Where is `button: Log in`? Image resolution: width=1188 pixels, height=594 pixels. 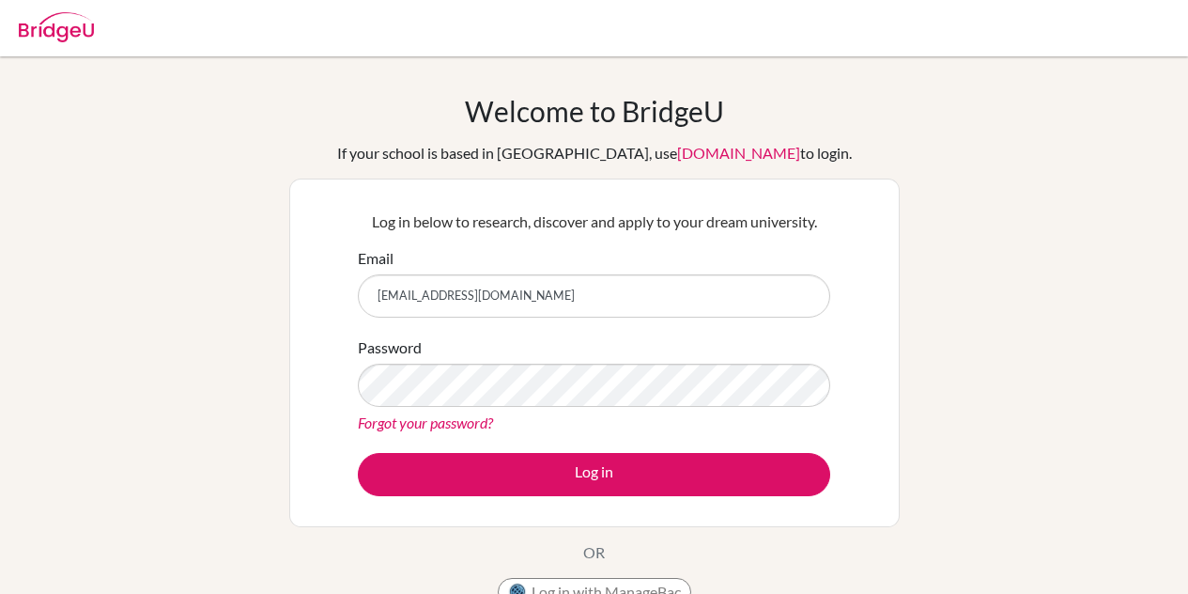 button: Log in is located at coordinates (594, 474).